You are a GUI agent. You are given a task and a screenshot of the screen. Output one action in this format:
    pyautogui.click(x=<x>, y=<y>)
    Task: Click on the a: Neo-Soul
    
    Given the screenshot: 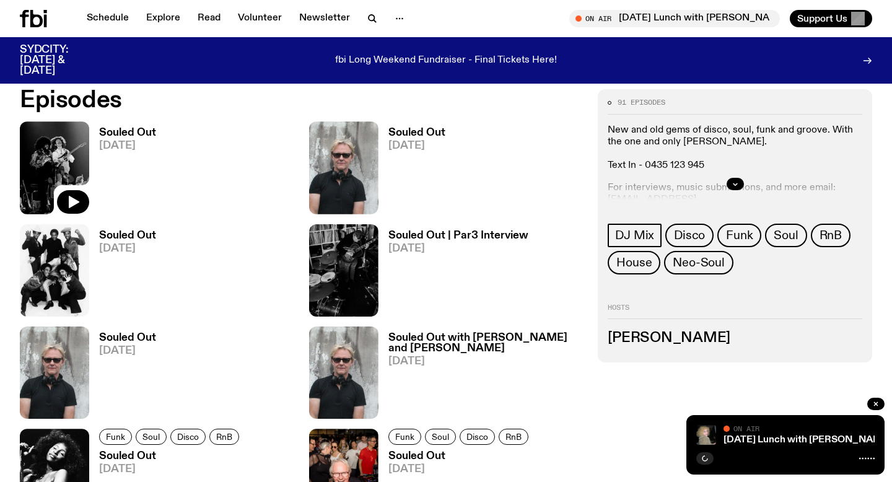 What is the action you would take?
    pyautogui.click(x=698, y=263)
    